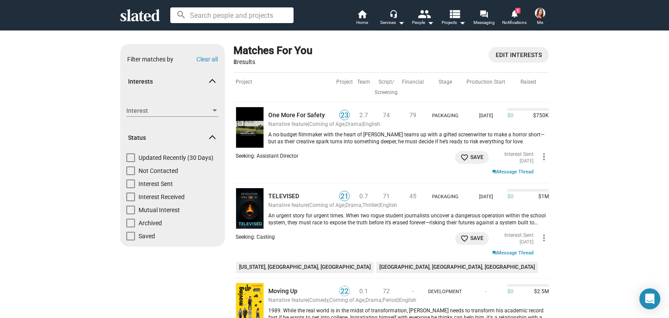 The height and width of the screenshot is (318, 669). I want to click on th: Raised, so click(528, 87).